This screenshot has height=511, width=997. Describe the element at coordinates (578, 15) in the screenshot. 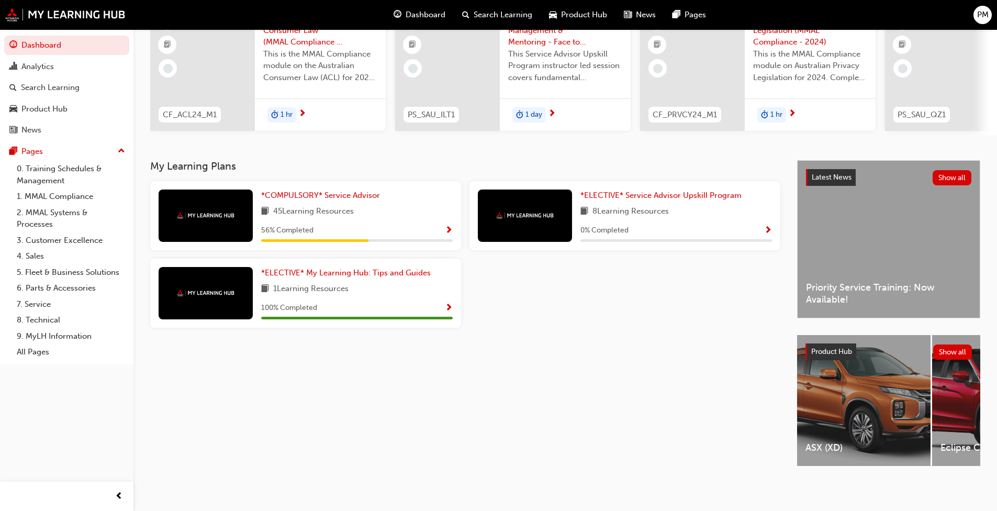

I see `a: car-iconProduct Hub` at that location.